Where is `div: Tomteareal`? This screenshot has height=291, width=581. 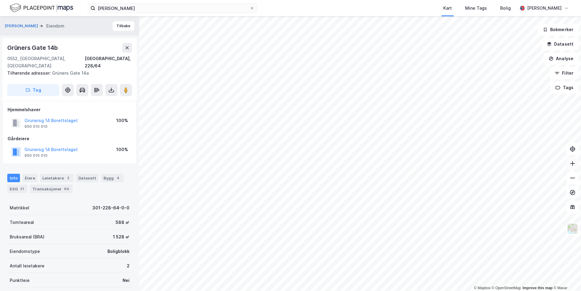
div: Tomteareal is located at coordinates (22, 223).